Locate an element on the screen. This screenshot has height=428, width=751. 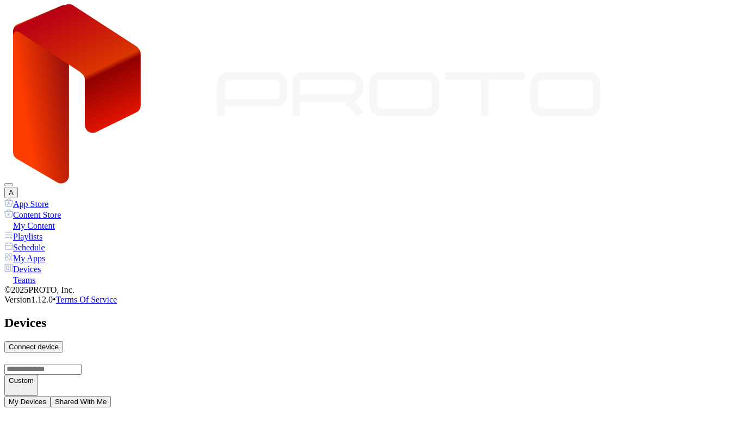
div: App Store is located at coordinates (375, 204).